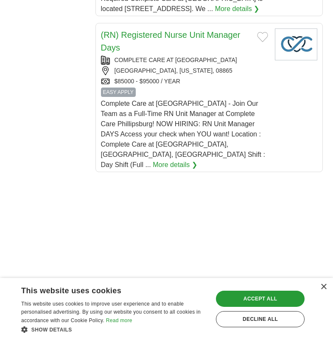  Describe the element at coordinates (118, 92) in the screenshot. I see `span: EASY APPLY` at that location.